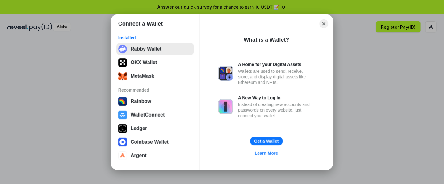 This screenshot has width=444, height=184. I want to click on div: Recommended, so click(155, 90).